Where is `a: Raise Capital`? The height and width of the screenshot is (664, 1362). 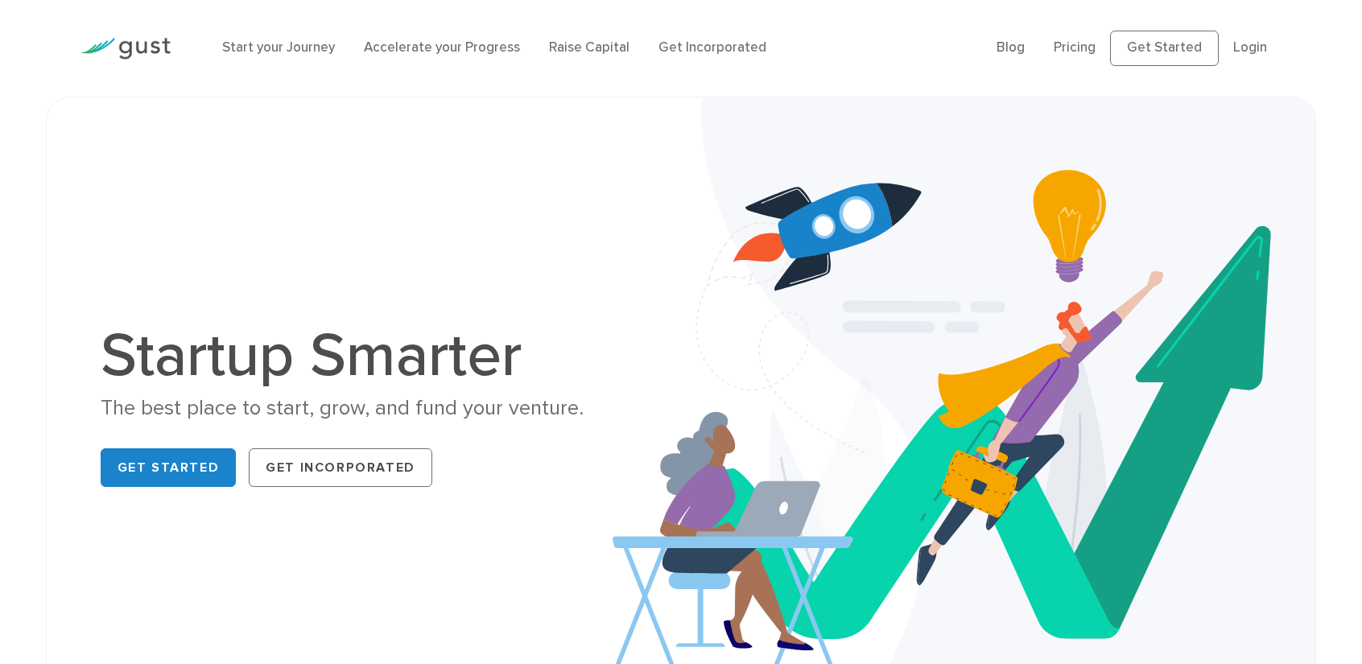 a: Raise Capital is located at coordinates (589, 47).